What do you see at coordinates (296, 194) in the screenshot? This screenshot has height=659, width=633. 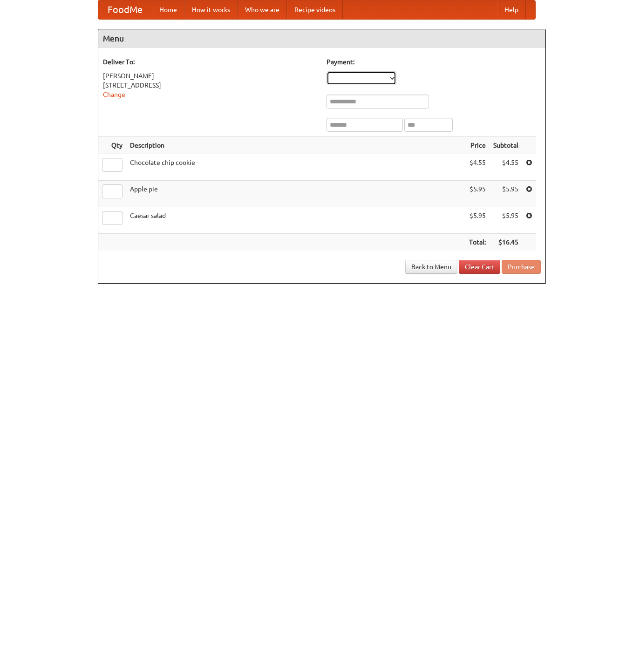 I see `td: Apple pie` at bounding box center [296, 194].